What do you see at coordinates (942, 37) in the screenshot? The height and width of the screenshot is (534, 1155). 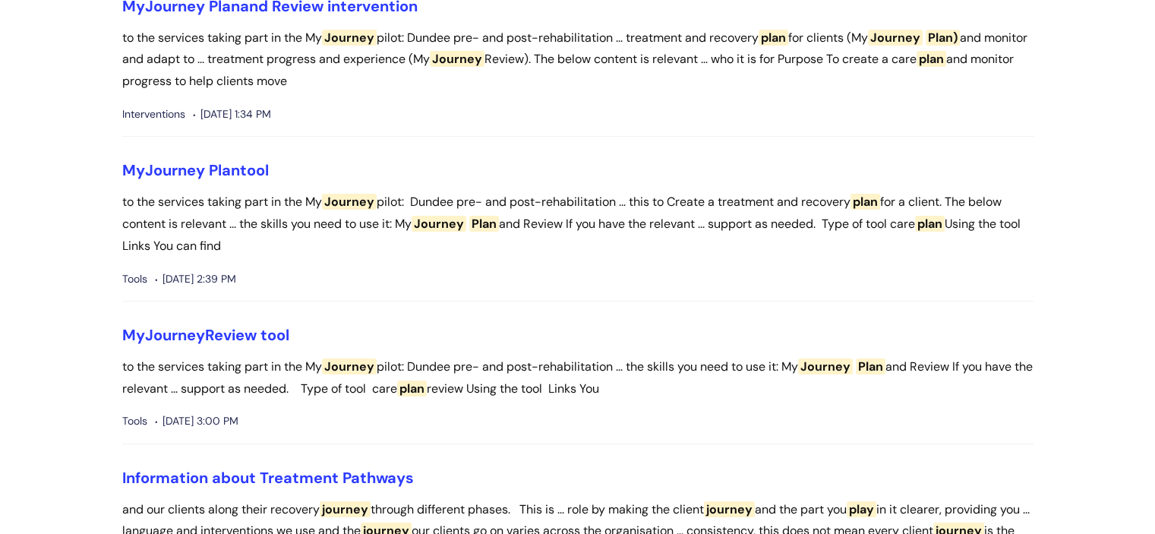 I see `span: Plan)` at bounding box center [942, 37].